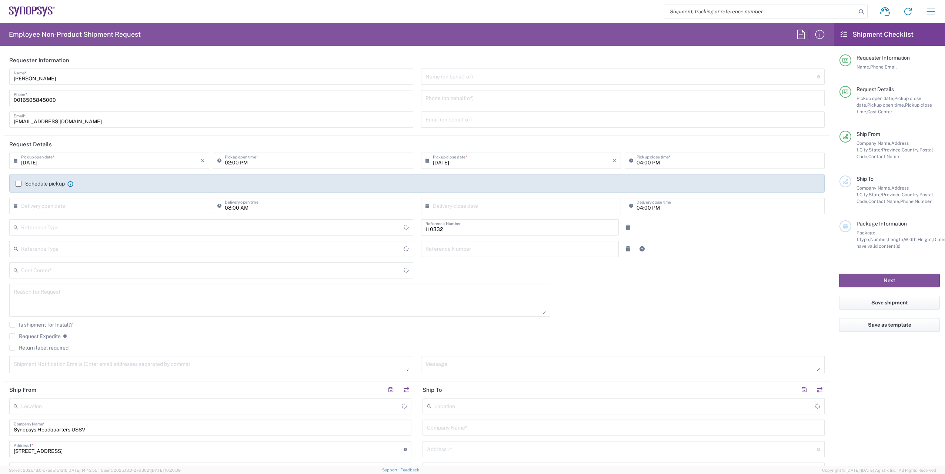 The width and height of the screenshot is (945, 474). I want to click on span: Ship To, so click(865, 179).